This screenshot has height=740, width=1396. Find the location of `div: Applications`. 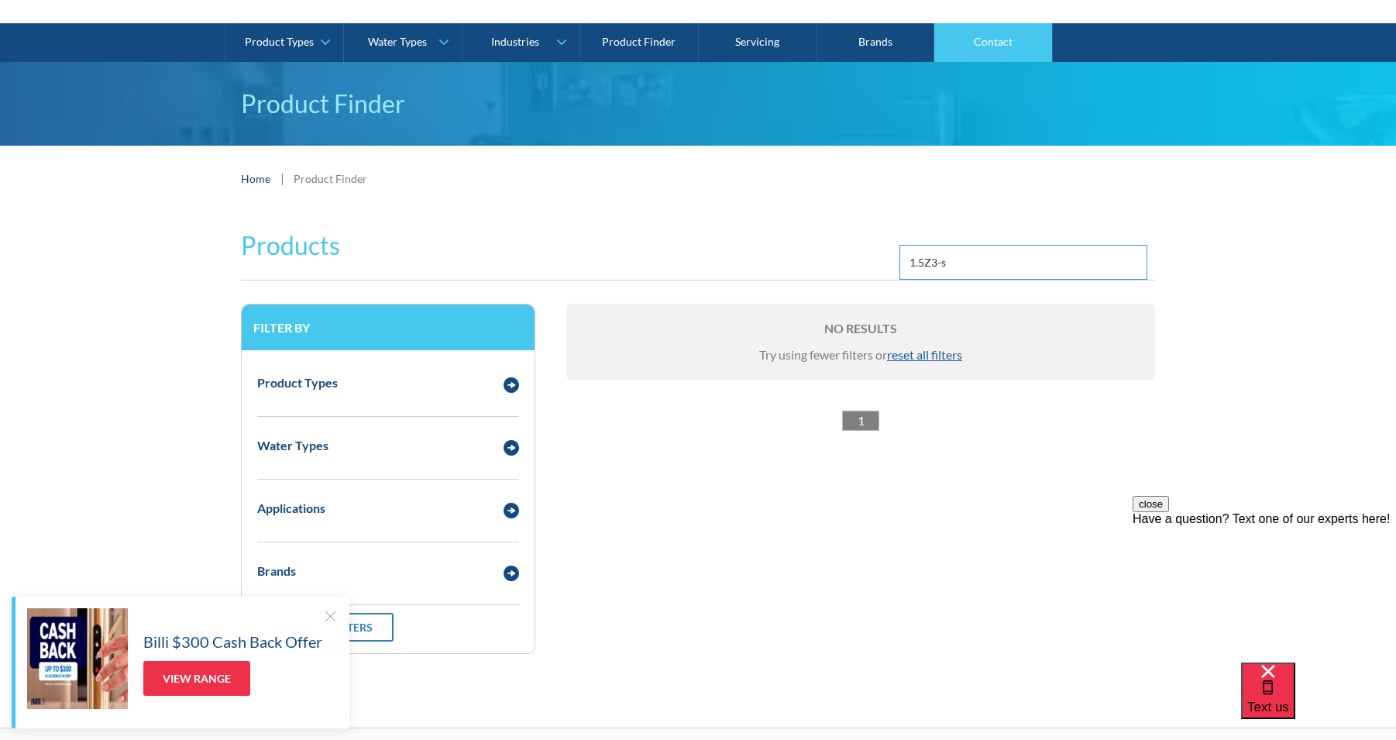

div: Applications is located at coordinates (291, 508).